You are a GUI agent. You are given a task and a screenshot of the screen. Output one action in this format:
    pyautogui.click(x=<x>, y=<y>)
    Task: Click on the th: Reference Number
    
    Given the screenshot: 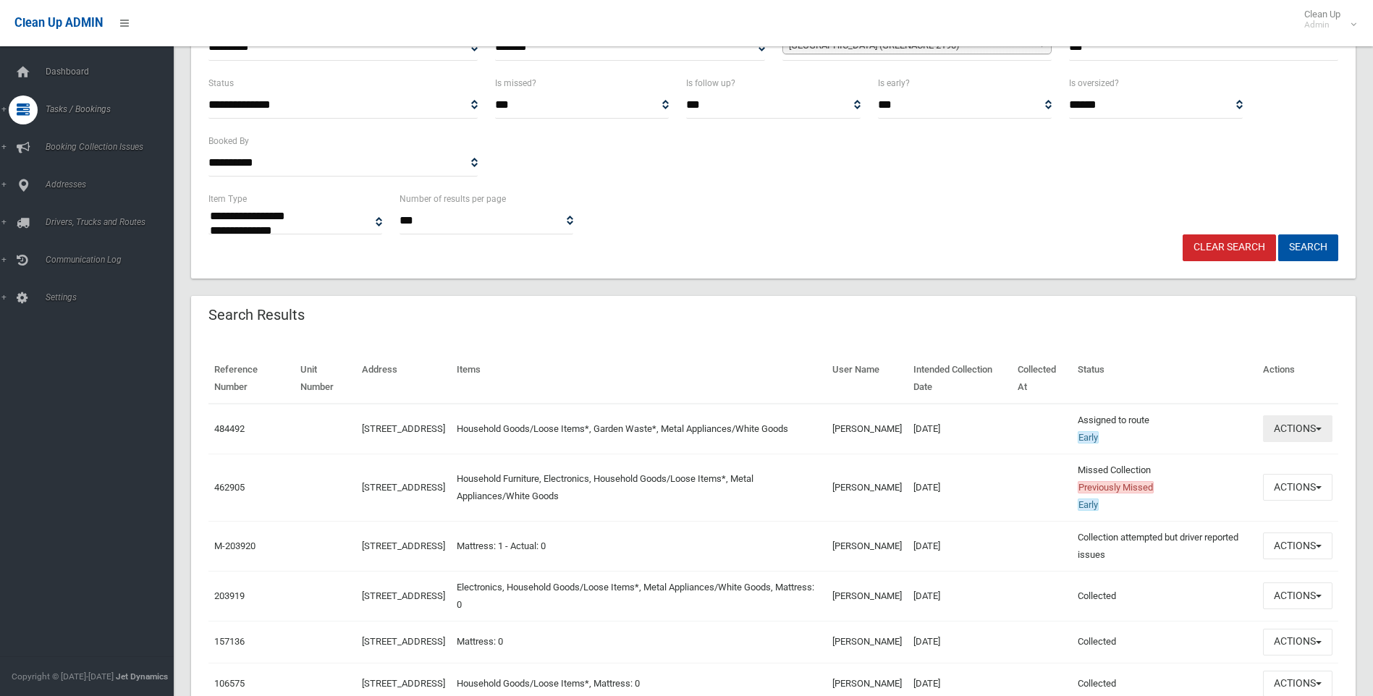 What is the action you would take?
    pyautogui.click(x=251, y=378)
    